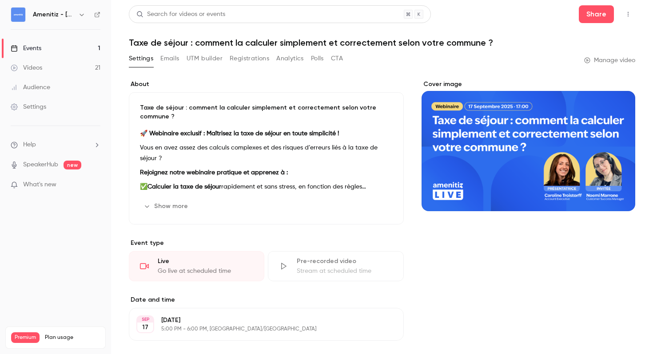 Image resolution: width=653 pixels, height=354 pixels. I want to click on span: Help, so click(29, 145).